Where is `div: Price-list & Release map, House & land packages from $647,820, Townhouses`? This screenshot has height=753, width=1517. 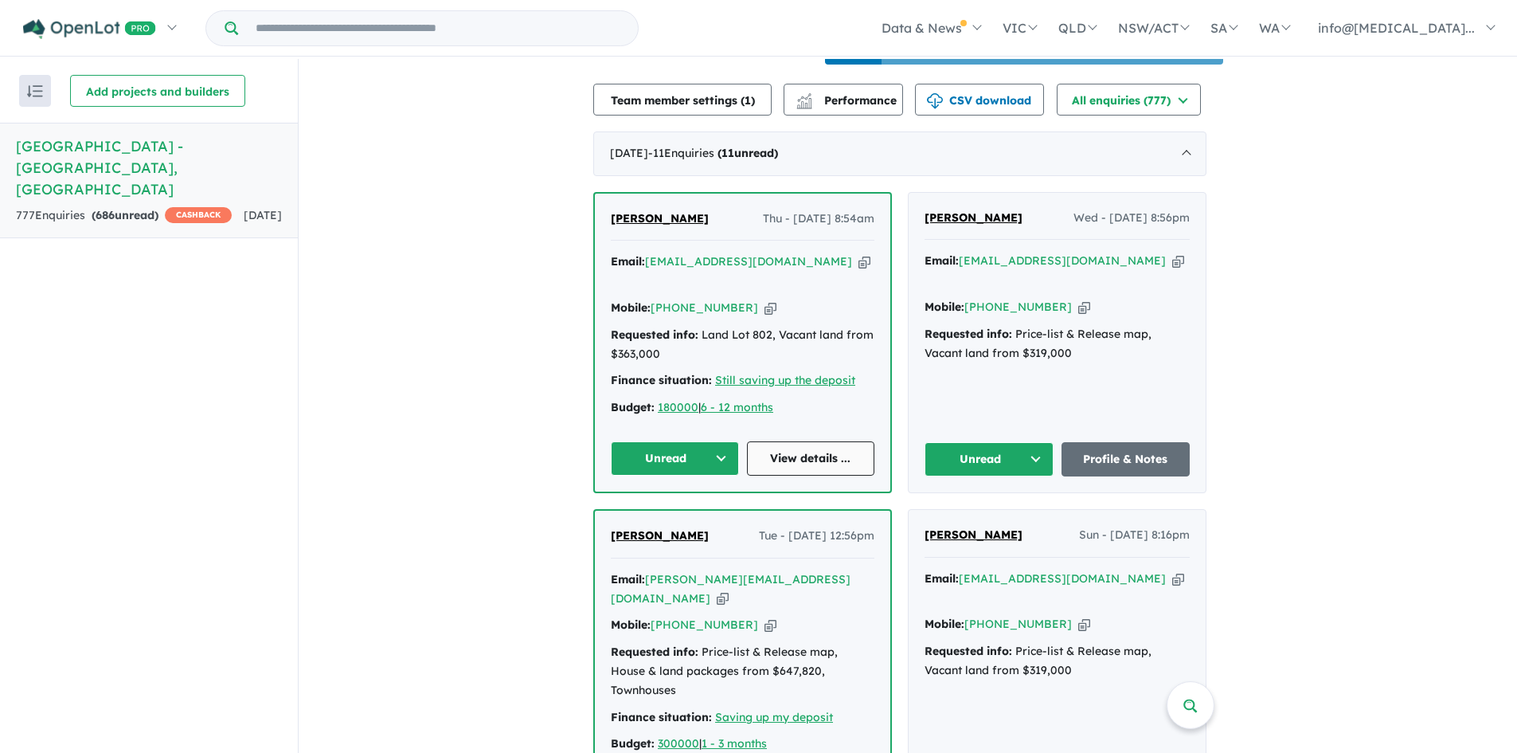
div: Price-list & Release map, House & land packages from $647,820, Townhouses is located at coordinates (742, 671).